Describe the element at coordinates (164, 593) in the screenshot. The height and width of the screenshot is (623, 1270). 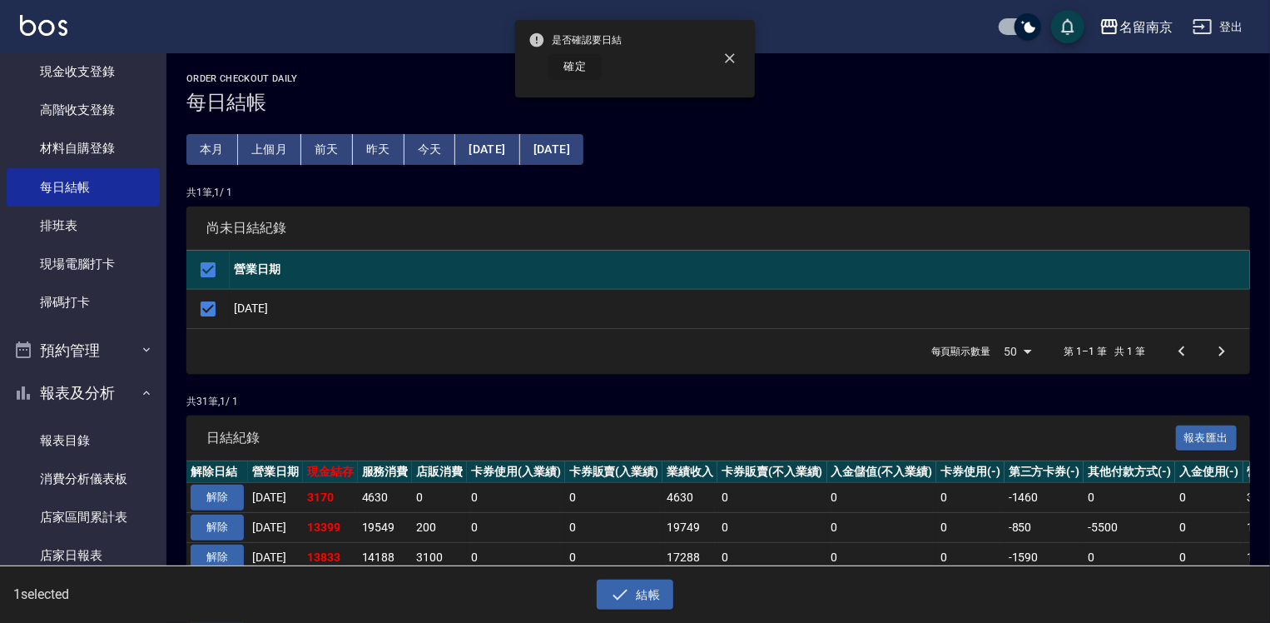
I see `h6: 1 selected` at that location.